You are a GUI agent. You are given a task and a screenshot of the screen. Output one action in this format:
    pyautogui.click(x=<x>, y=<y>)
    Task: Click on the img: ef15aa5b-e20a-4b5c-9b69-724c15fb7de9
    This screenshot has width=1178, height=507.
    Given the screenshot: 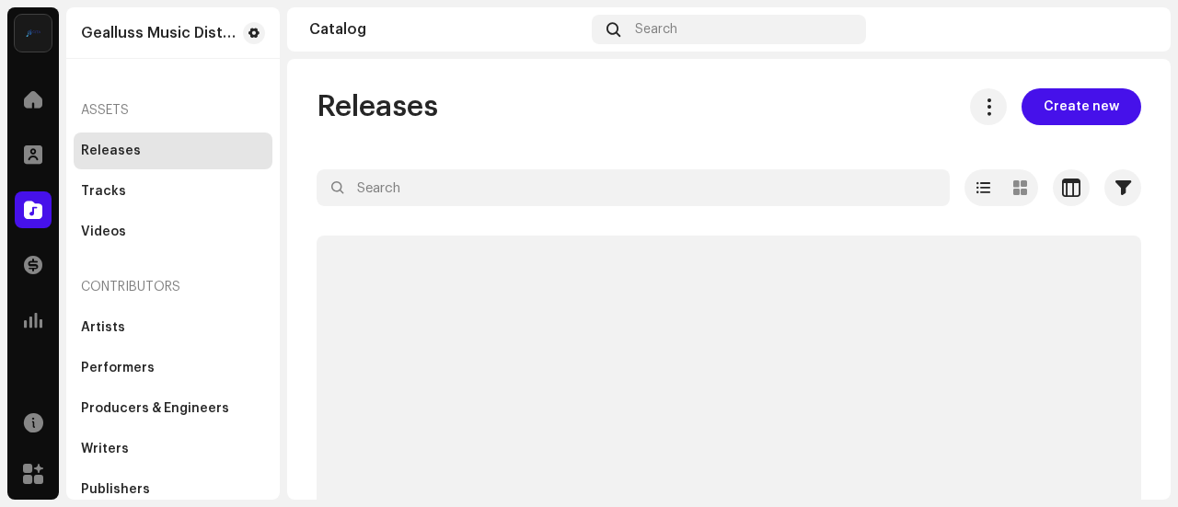 What is the action you would take?
    pyautogui.click(x=33, y=33)
    